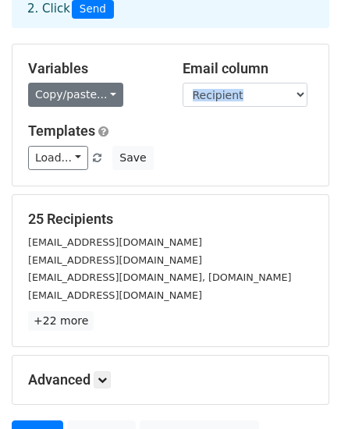 This screenshot has height=429, width=341. What do you see at coordinates (133, 157) in the screenshot?
I see `button: Save` at bounding box center [133, 157].